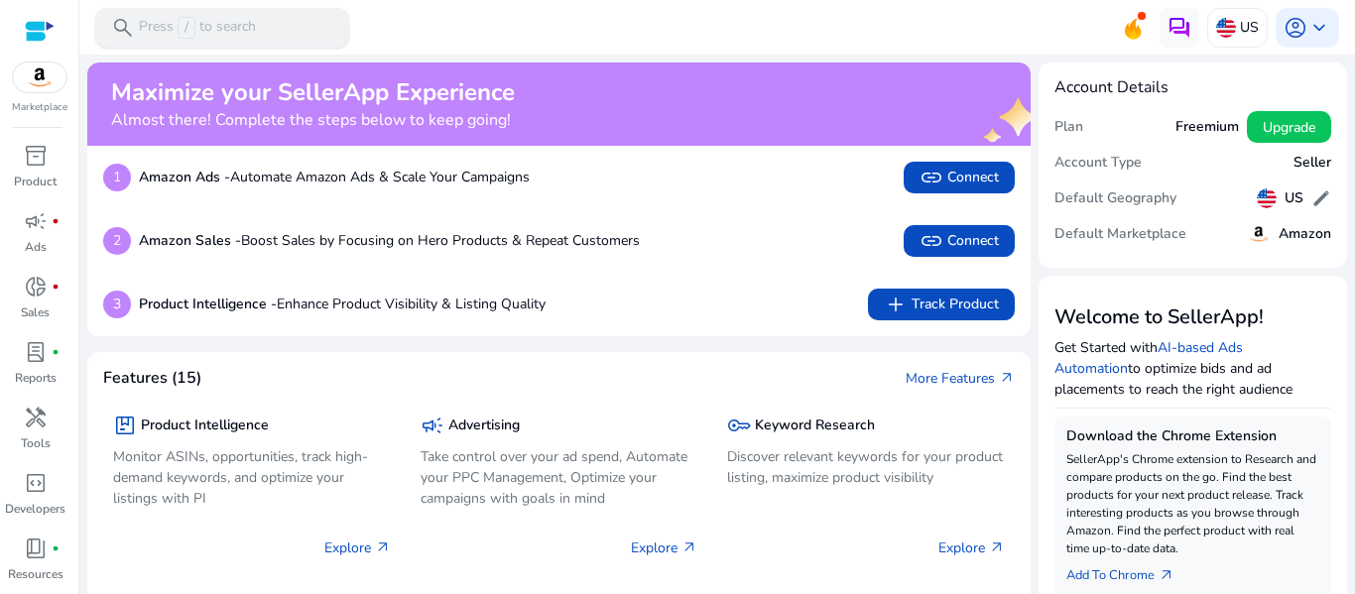  I want to click on h5: Plan, so click(1068, 127).